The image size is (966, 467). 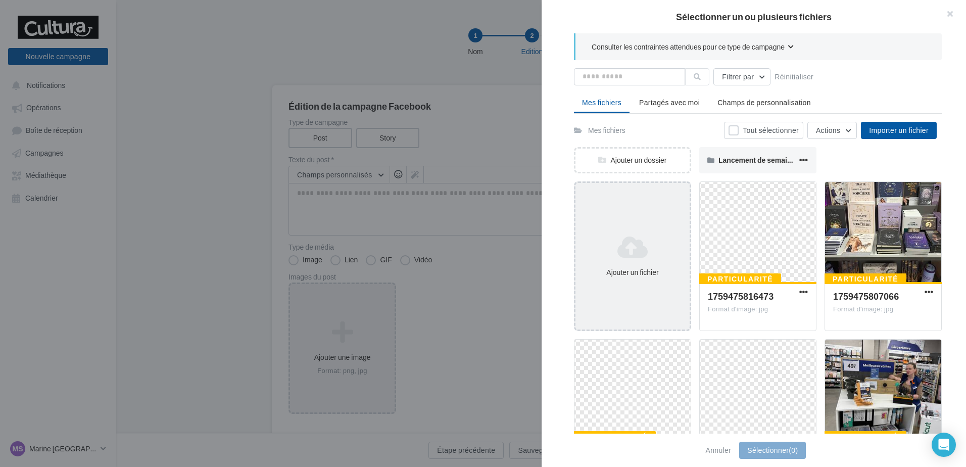 What do you see at coordinates (899, 130) in the screenshot?
I see `button: Importer un fichier` at bounding box center [899, 130].